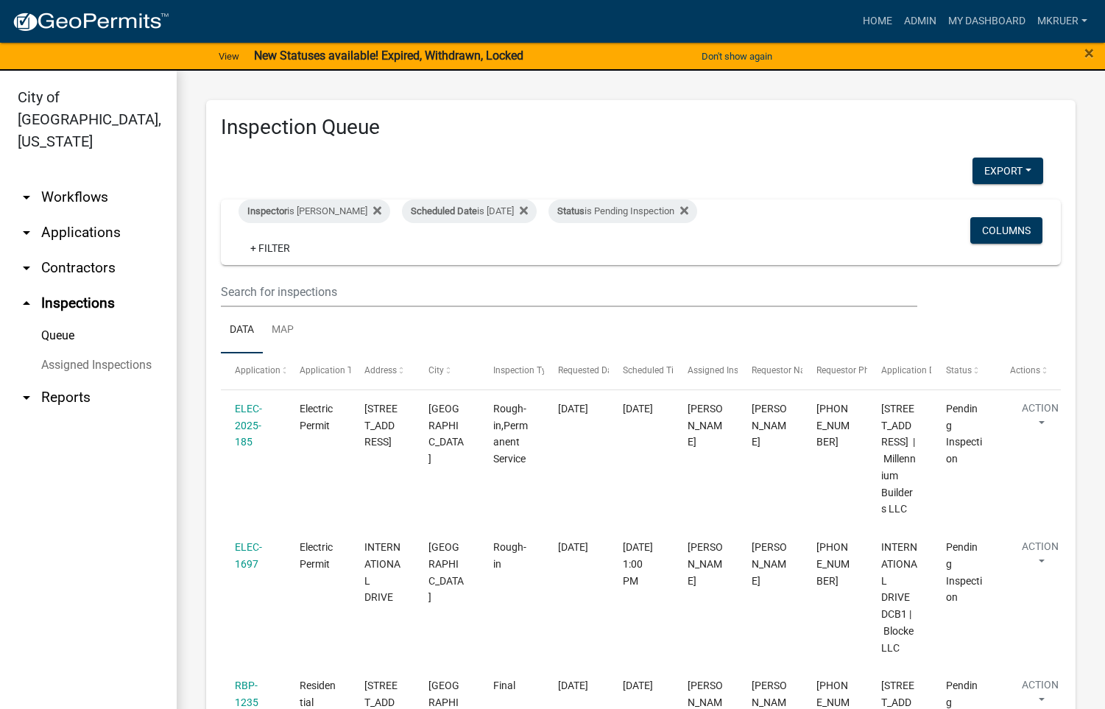  What do you see at coordinates (833, 564) in the screenshot?
I see `span: 502-750-7924` at bounding box center [833, 564].